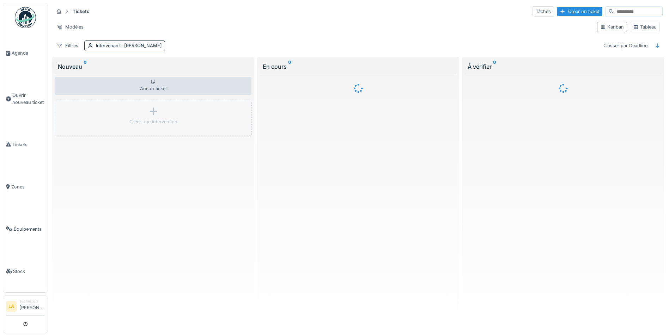 Image resolution: width=669 pixels, height=336 pixels. I want to click on div: Aucun ticket, so click(153, 86).